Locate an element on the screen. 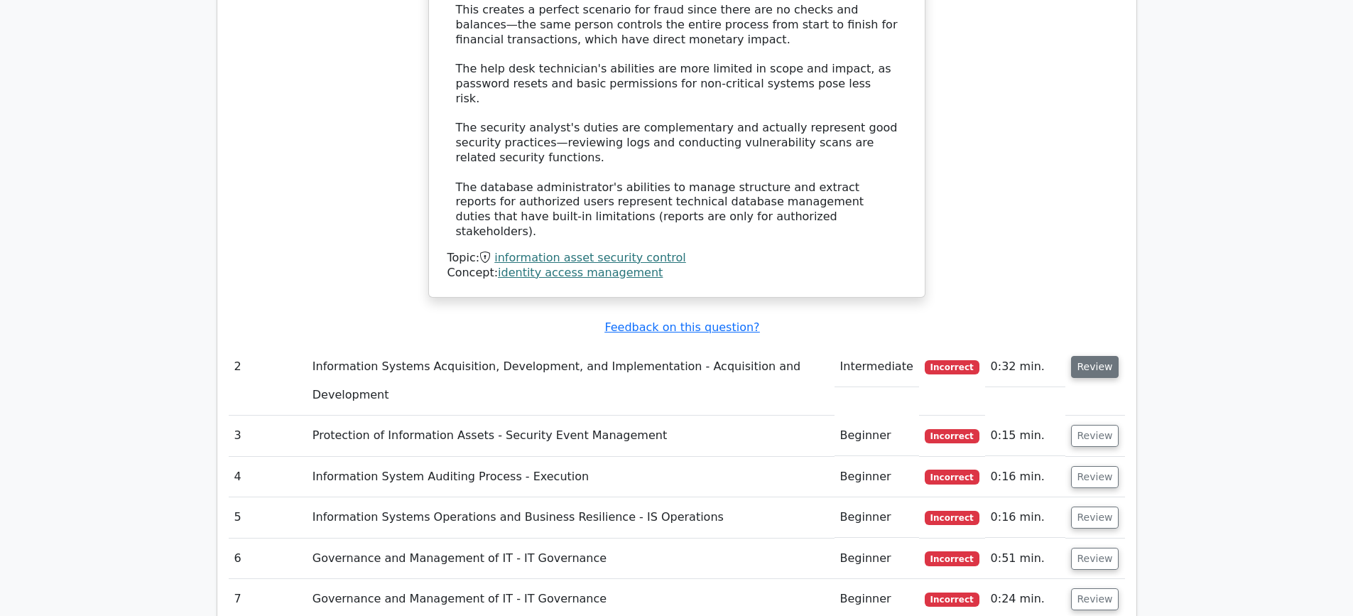 The image size is (1353, 616). a: information asset security control is located at coordinates (590, 257).